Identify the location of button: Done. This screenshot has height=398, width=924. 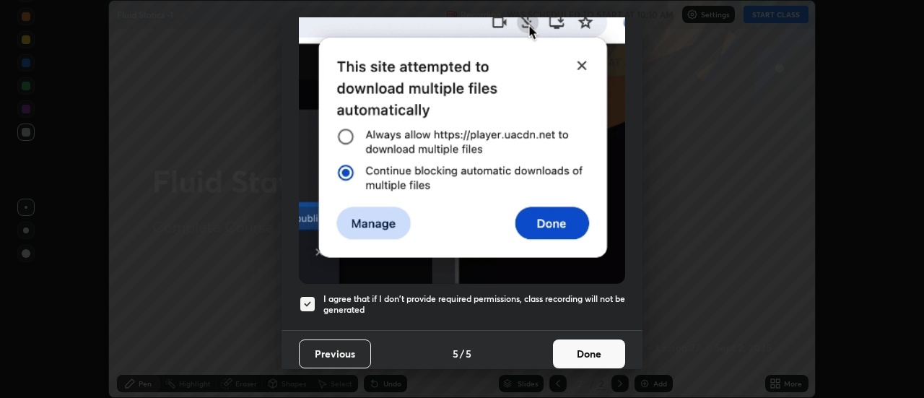
(589, 354).